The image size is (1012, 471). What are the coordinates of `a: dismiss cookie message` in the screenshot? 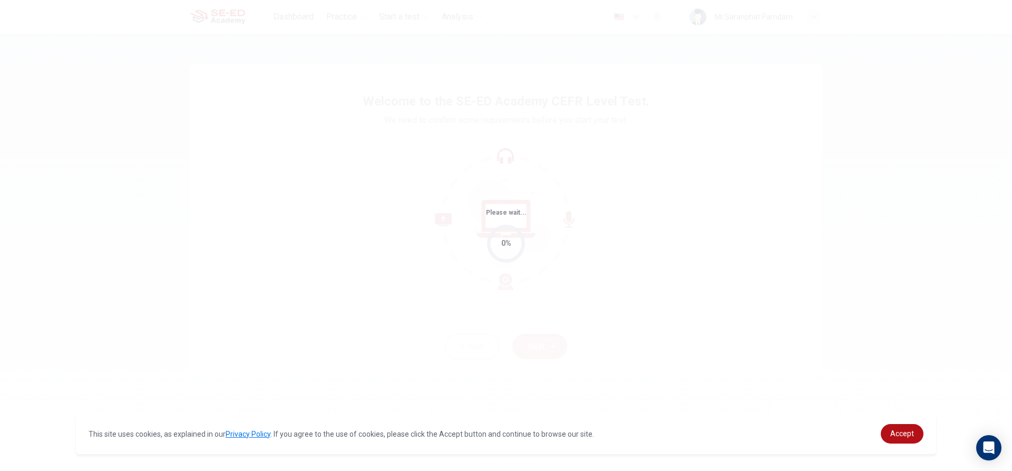 It's located at (902, 433).